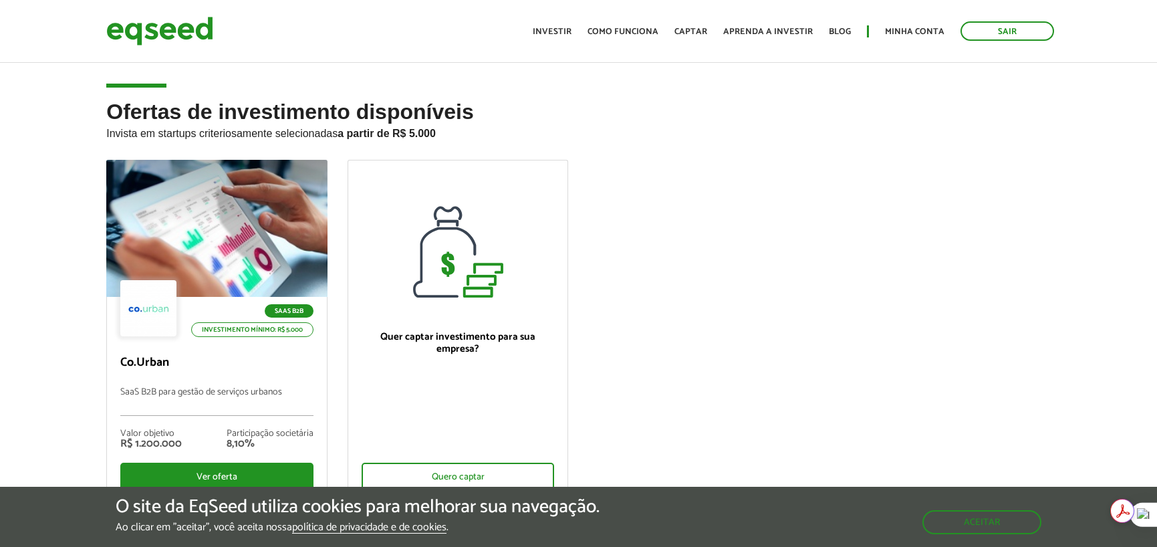  What do you see at coordinates (915, 31) in the screenshot?
I see `a: Minha conta` at bounding box center [915, 31].